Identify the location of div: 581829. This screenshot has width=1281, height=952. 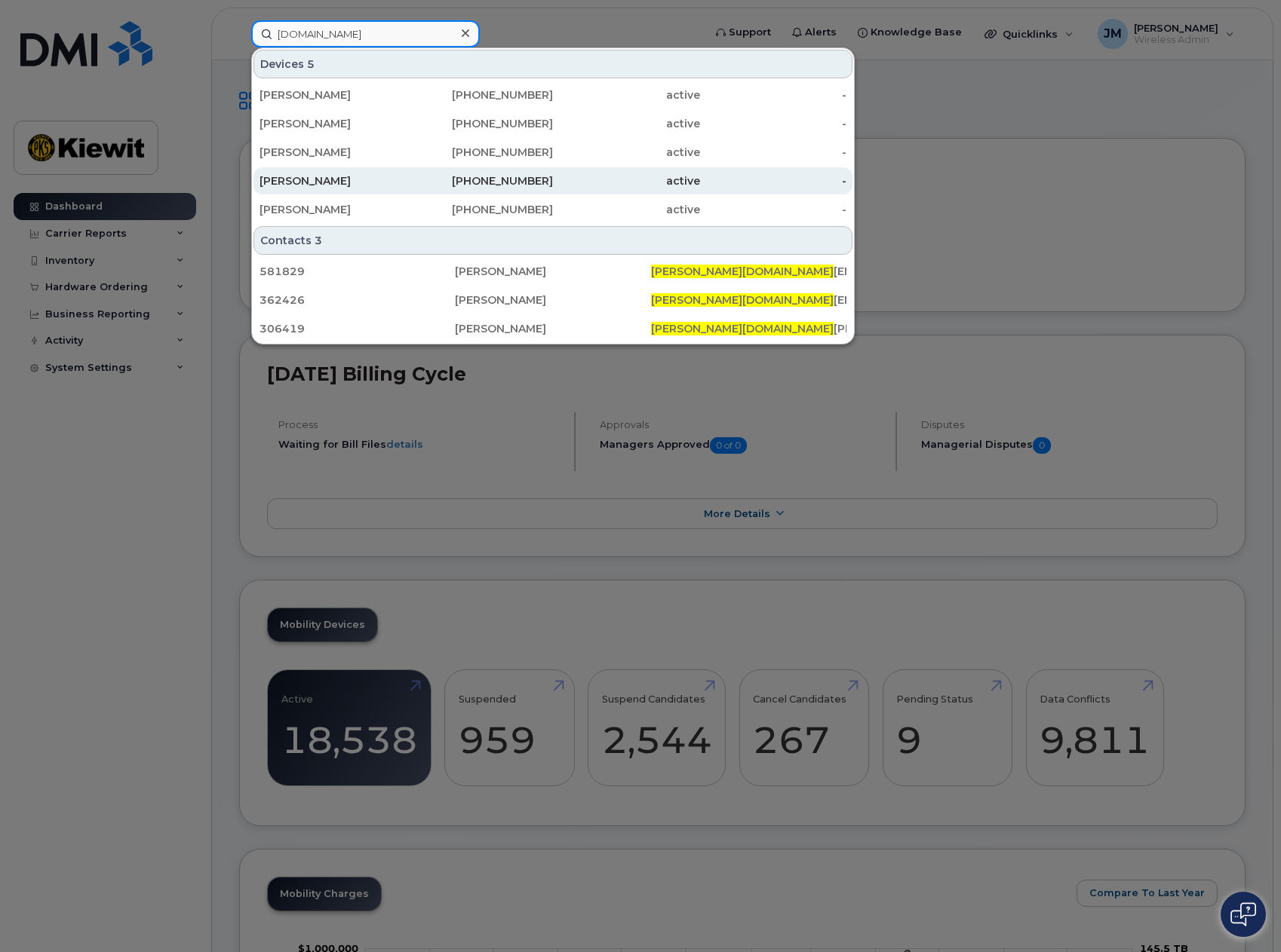
(356, 271).